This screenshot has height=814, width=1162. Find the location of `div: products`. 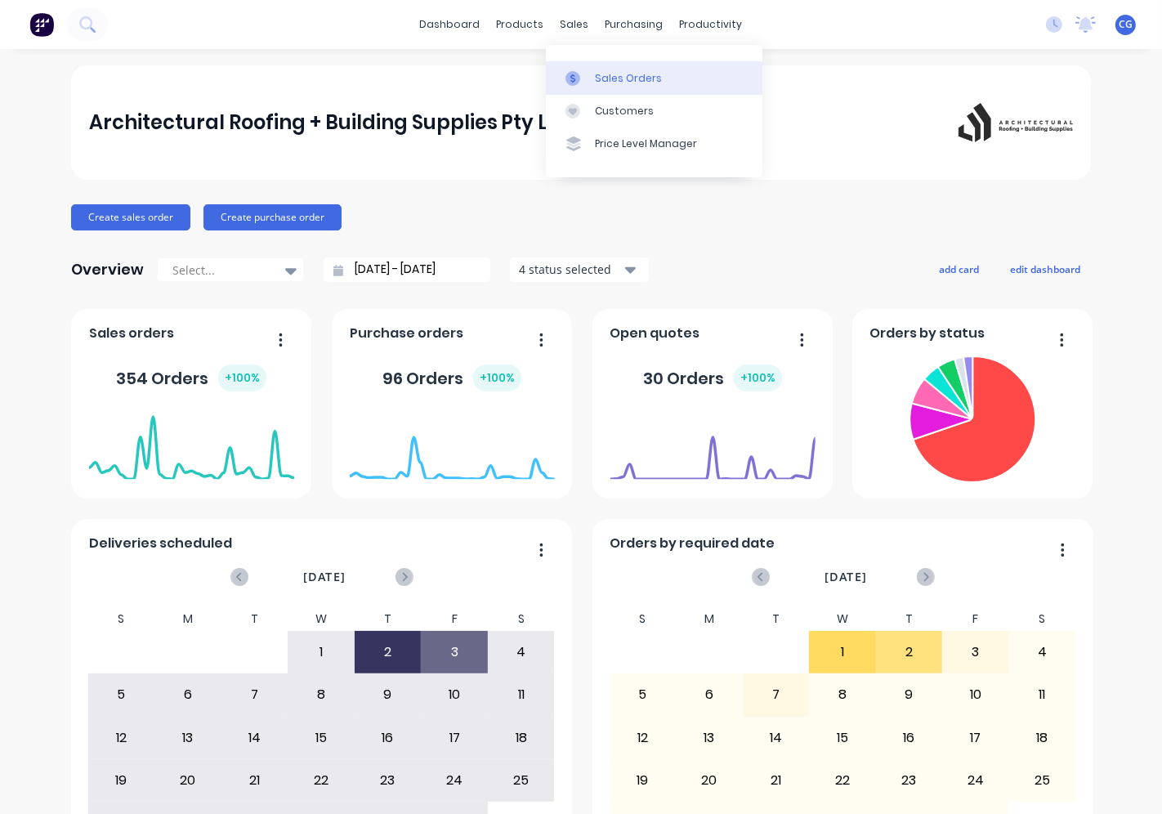

div: products is located at coordinates (521, 25).